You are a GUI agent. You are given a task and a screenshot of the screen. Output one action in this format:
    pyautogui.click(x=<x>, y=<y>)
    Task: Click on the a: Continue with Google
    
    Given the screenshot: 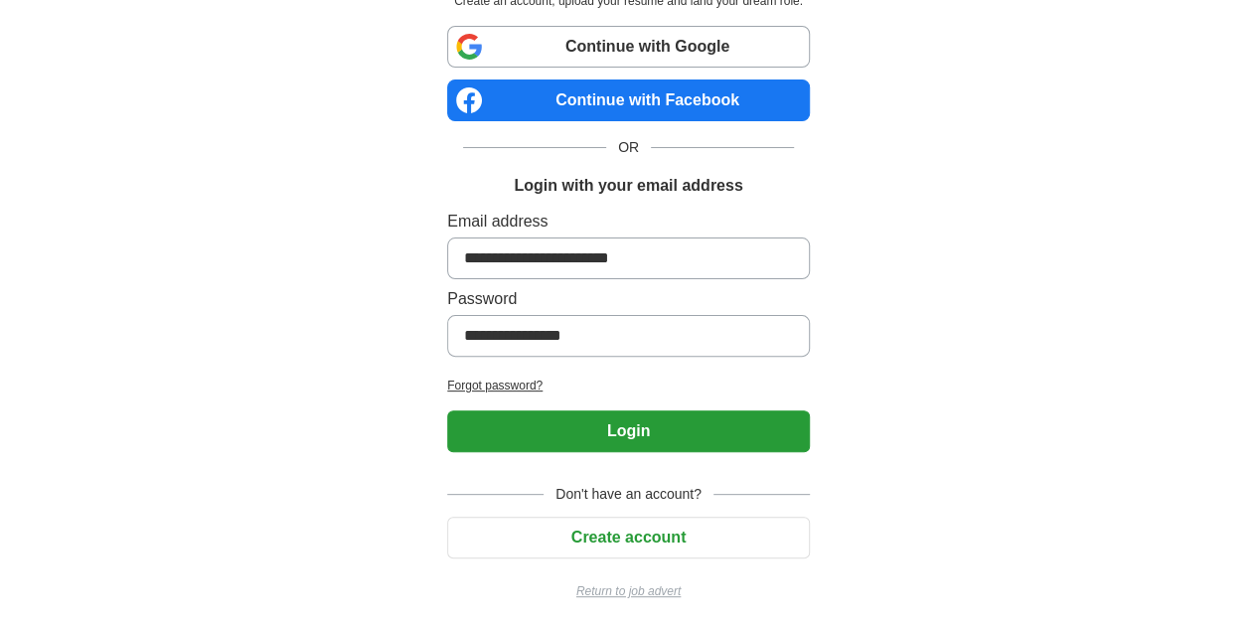 What is the action you would take?
    pyautogui.click(x=628, y=47)
    